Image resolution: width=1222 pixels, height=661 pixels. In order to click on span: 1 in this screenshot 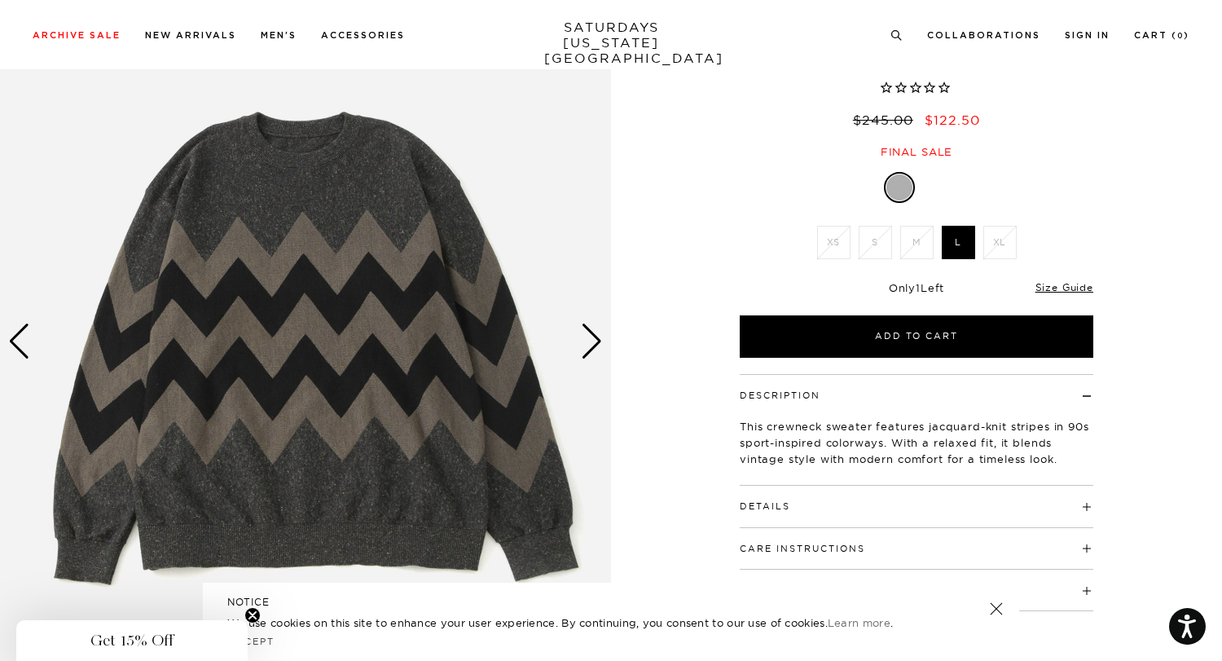, I will do `click(918, 288)`.